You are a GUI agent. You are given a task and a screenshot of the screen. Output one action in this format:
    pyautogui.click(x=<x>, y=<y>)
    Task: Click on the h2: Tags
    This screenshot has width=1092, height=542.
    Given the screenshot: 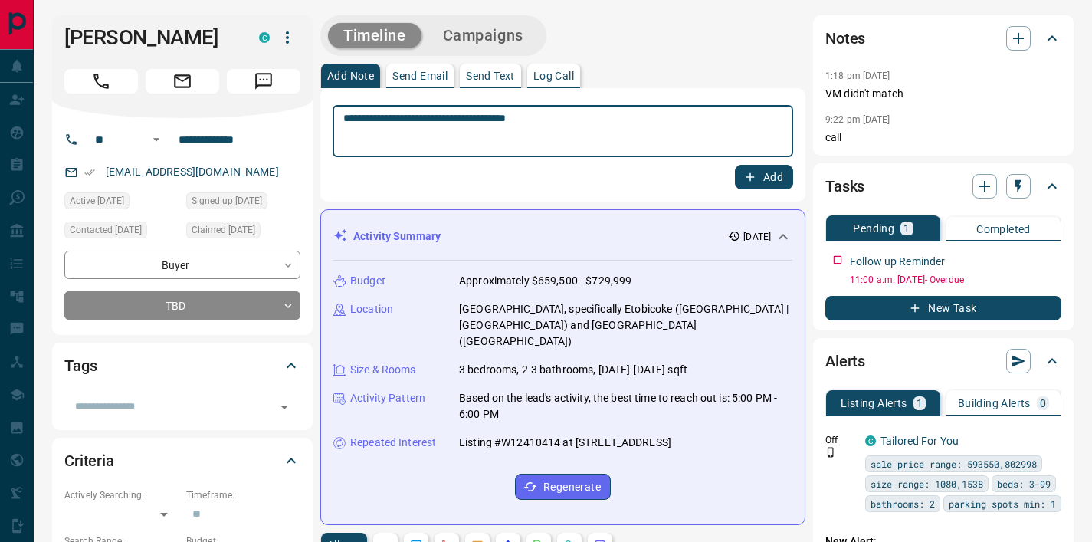 What is the action you would take?
    pyautogui.click(x=80, y=365)
    